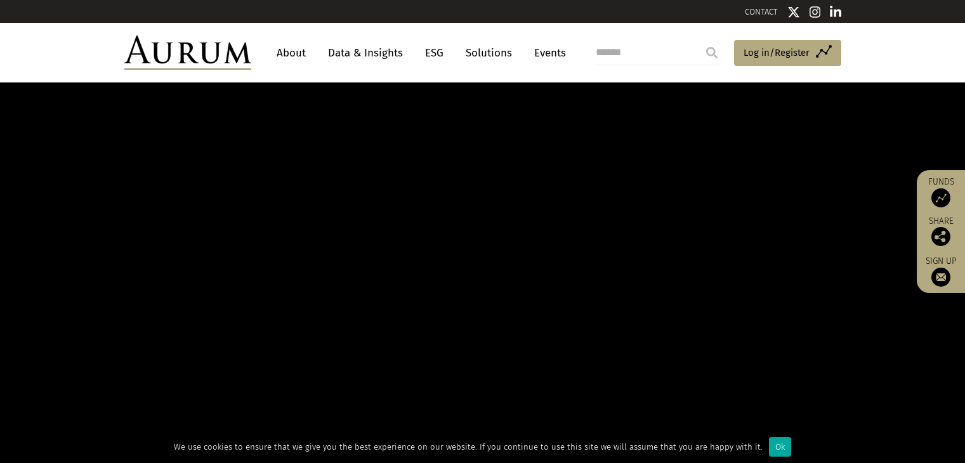 The width and height of the screenshot is (965, 463). I want to click on a: Funds, so click(941, 192).